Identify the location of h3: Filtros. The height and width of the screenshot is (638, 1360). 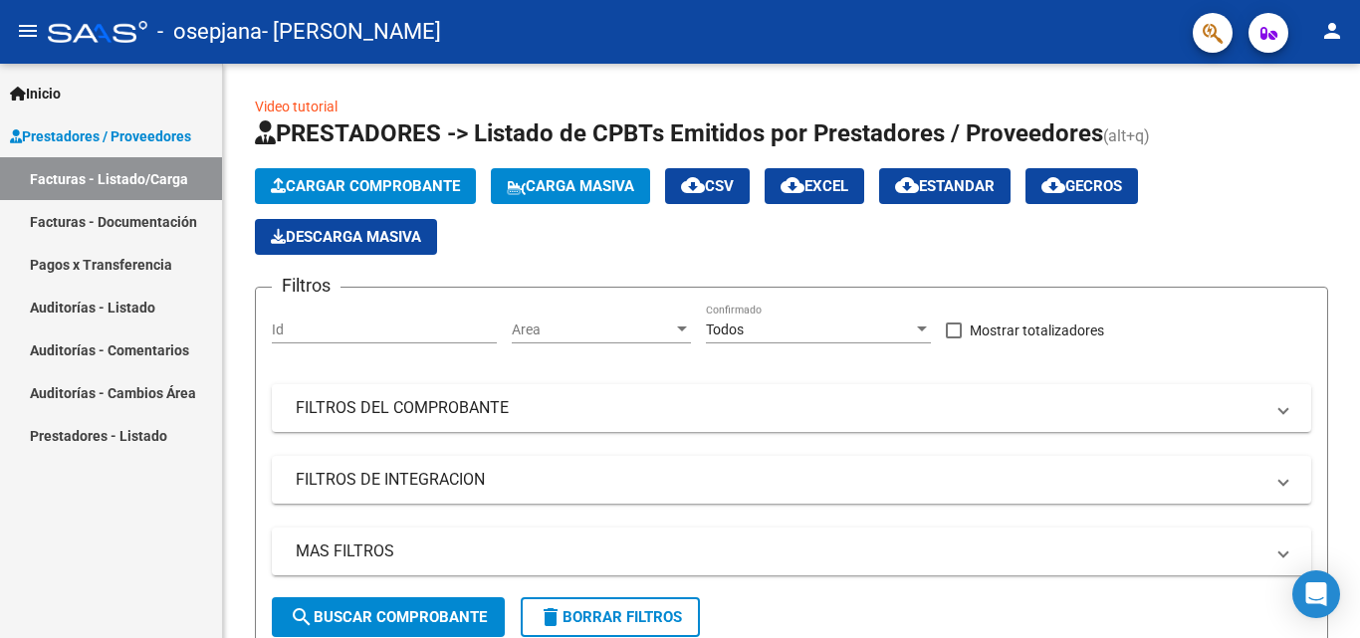
(306, 286).